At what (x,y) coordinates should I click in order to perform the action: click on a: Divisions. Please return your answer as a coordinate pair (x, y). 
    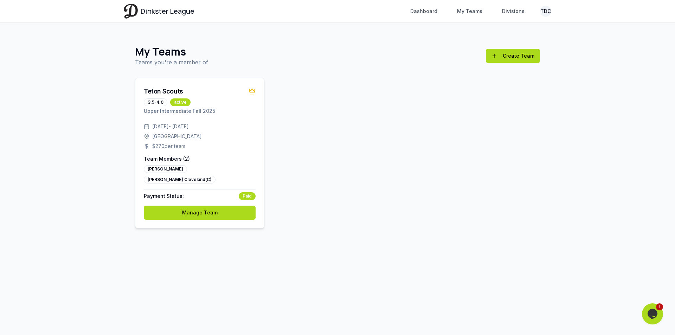
    Looking at the image, I should click on (513, 11).